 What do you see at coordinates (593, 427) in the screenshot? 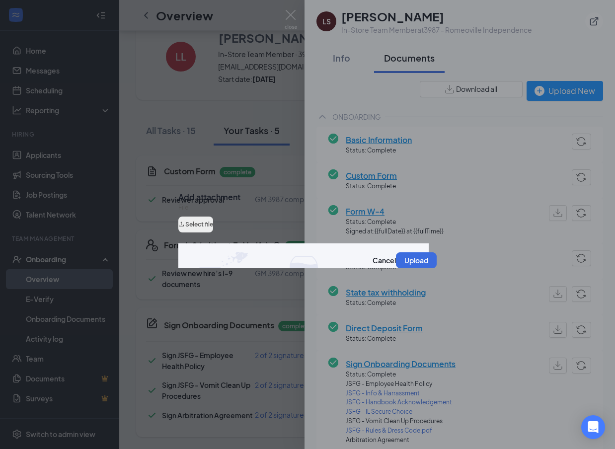
I see `div: Open Intercom Messenger` at bounding box center [593, 427].